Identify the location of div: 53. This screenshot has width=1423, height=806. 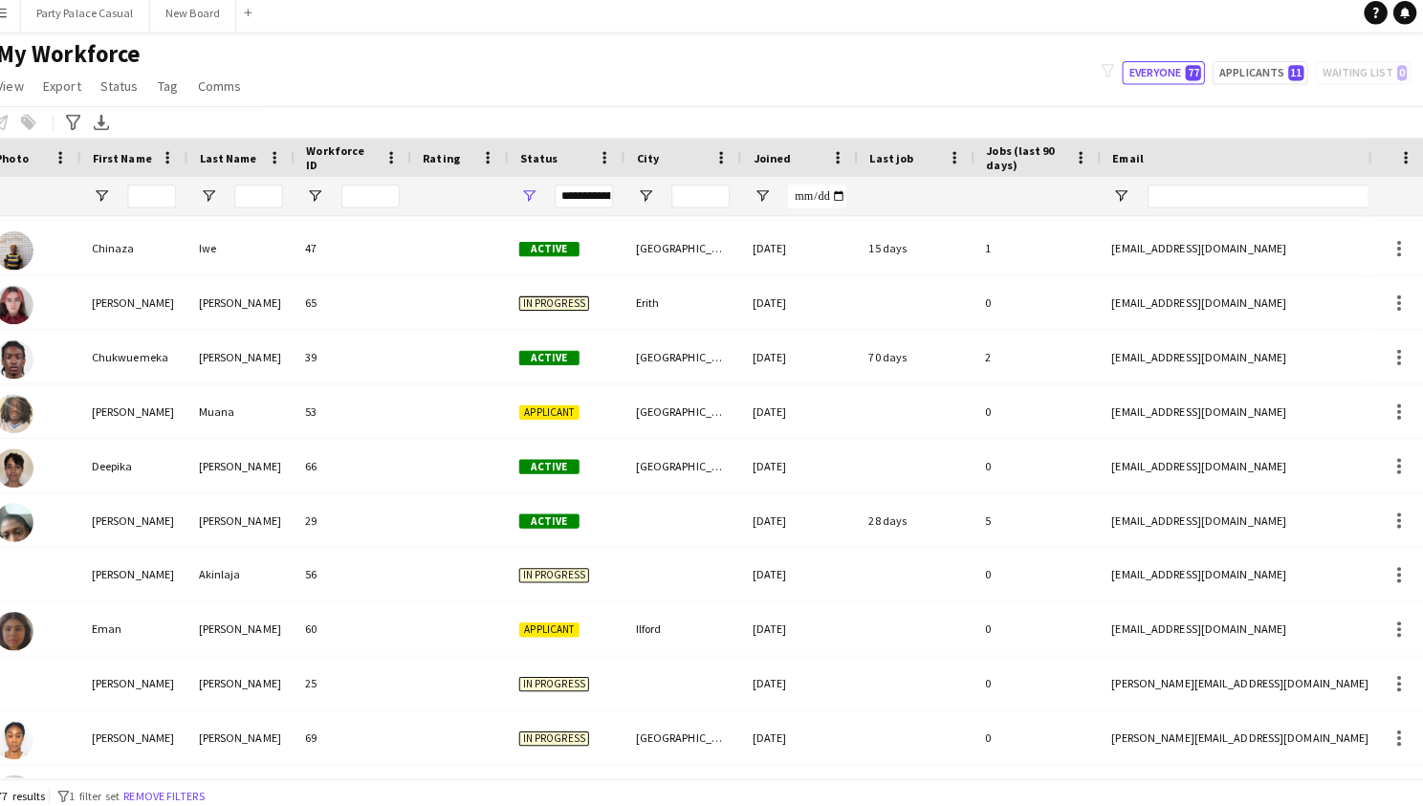
(365, 411).